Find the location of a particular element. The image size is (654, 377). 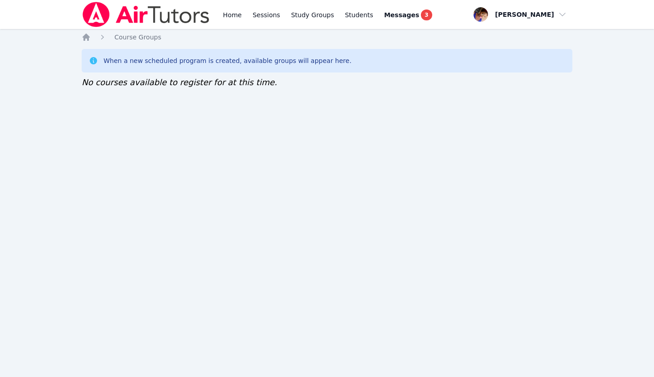

a: Course Groups is located at coordinates (137, 37).